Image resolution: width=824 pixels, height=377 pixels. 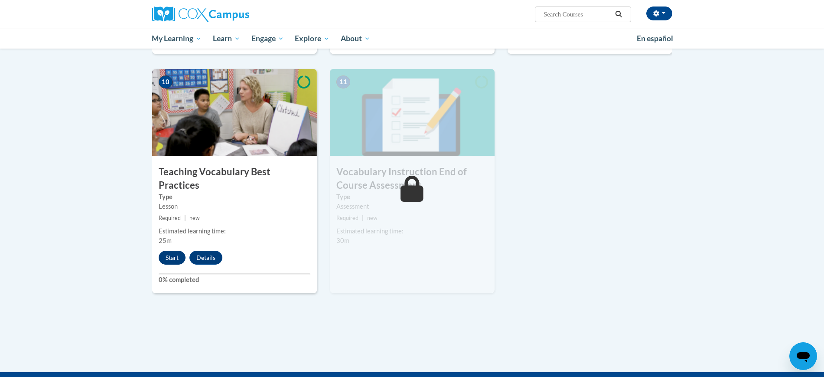 I want to click on span: About, so click(x=355, y=39).